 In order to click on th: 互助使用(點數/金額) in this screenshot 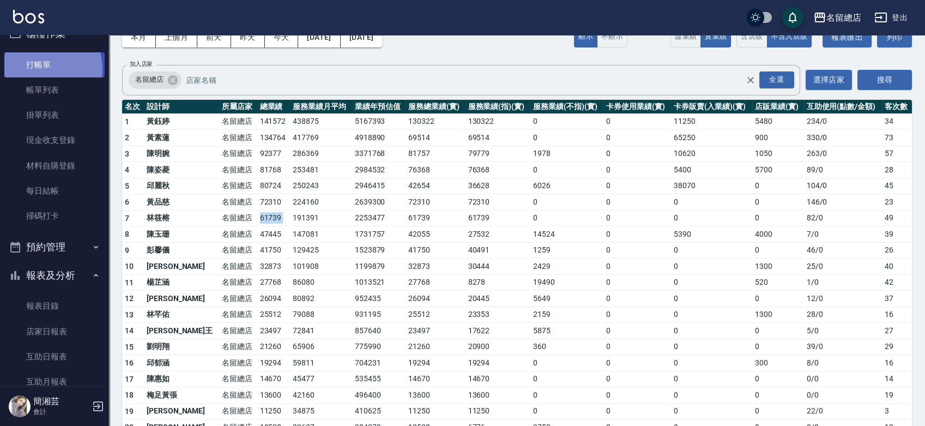, I will do `click(843, 107)`.